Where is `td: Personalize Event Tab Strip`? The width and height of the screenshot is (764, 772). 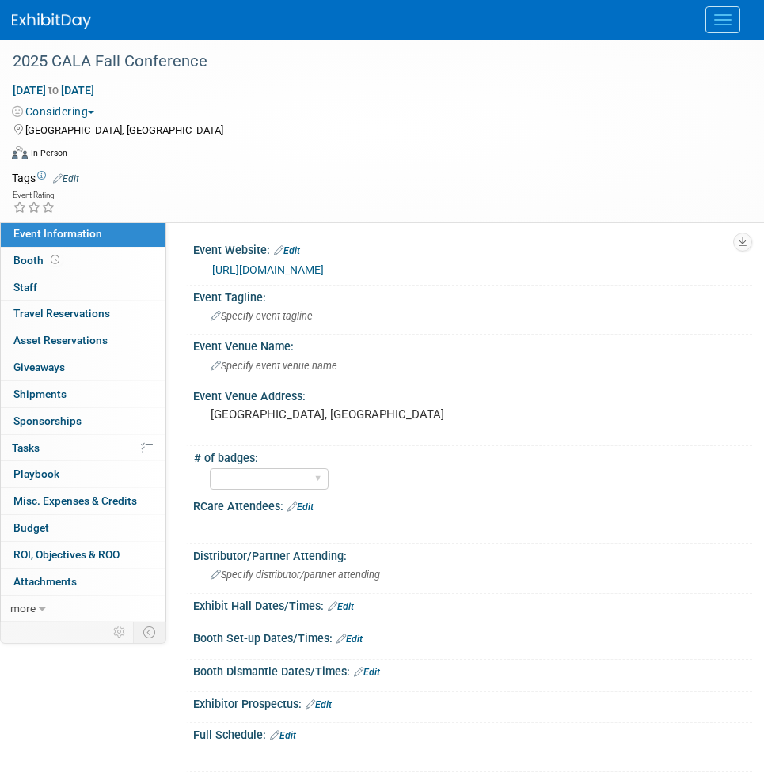 td: Personalize Event Tab Strip is located at coordinates (120, 632).